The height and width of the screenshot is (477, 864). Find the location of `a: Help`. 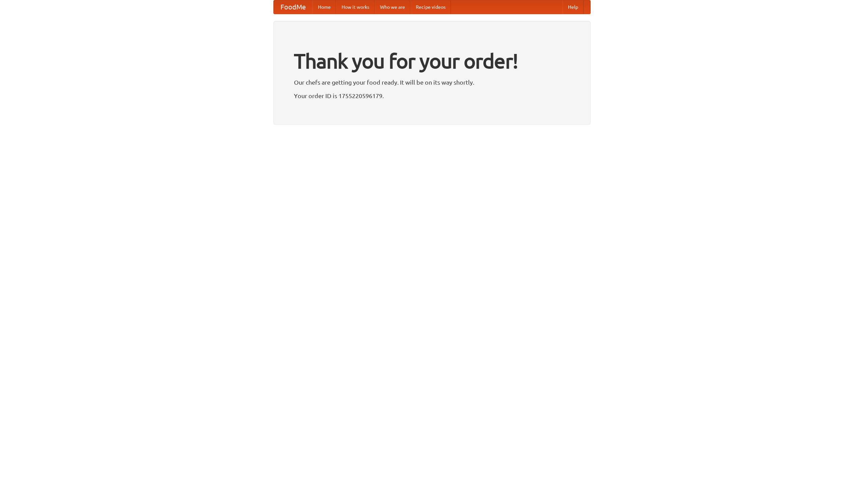

a: Help is located at coordinates (573, 7).